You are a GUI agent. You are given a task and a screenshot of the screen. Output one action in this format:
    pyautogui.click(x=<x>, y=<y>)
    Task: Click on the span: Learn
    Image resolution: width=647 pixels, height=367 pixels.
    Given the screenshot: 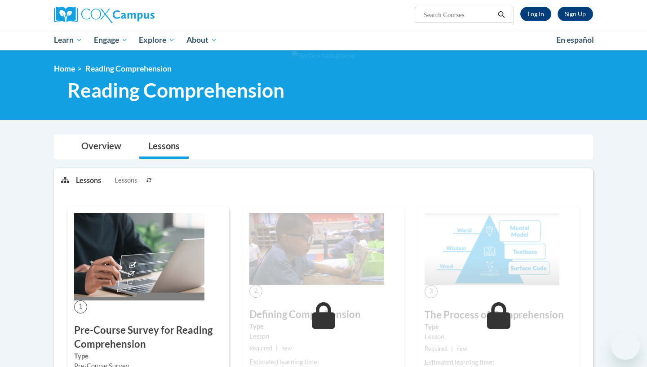 What is the action you would take?
    pyautogui.click(x=68, y=40)
    